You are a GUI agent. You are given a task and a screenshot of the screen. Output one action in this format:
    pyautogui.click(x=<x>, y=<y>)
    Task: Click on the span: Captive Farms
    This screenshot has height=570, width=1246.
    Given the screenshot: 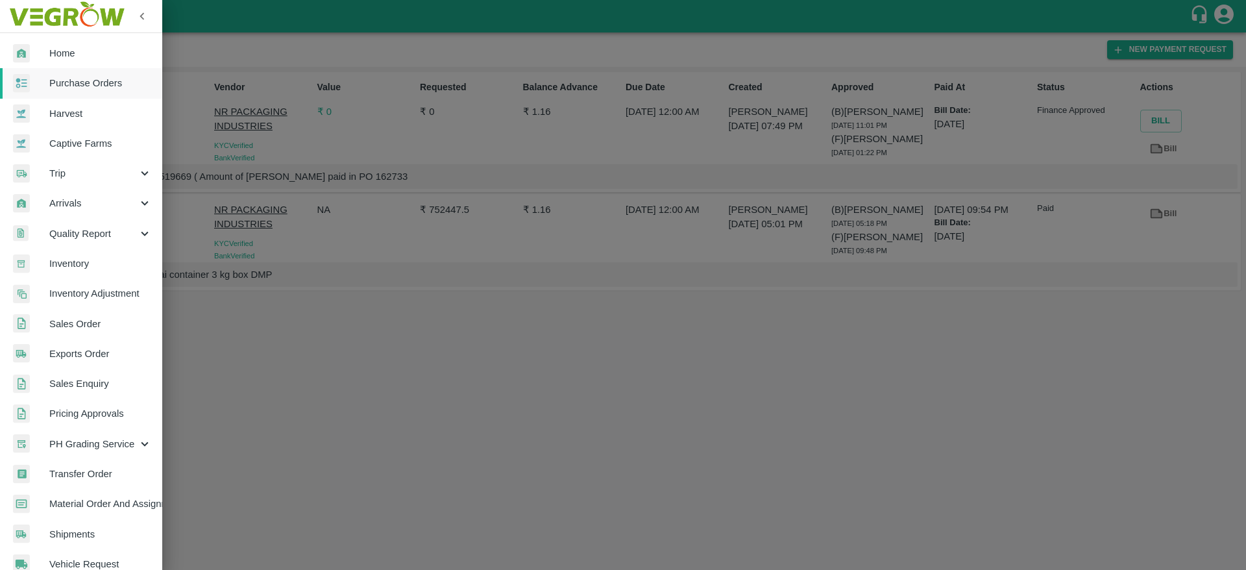 What is the action you would take?
    pyautogui.click(x=101, y=143)
    